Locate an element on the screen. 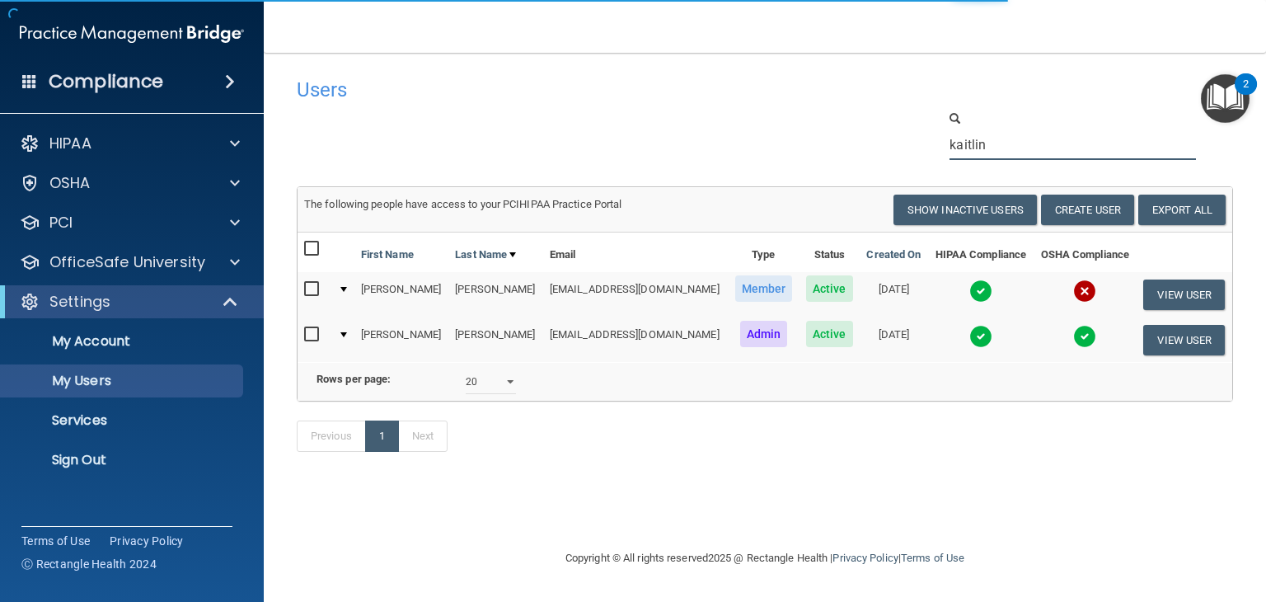 This screenshot has width=1266, height=602. input: Search is located at coordinates (1072, 144).